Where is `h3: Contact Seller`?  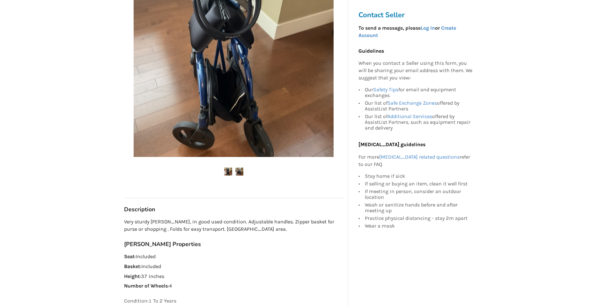 h3: Contact Seller is located at coordinates (417, 15).